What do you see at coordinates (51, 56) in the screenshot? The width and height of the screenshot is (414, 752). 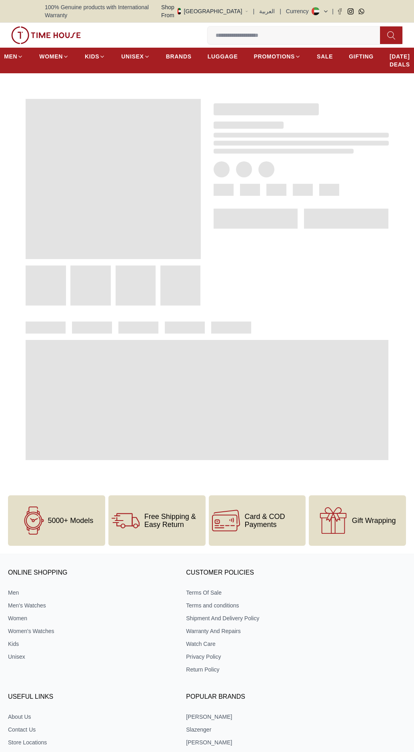 I see `span: WOMEN` at bounding box center [51, 56].